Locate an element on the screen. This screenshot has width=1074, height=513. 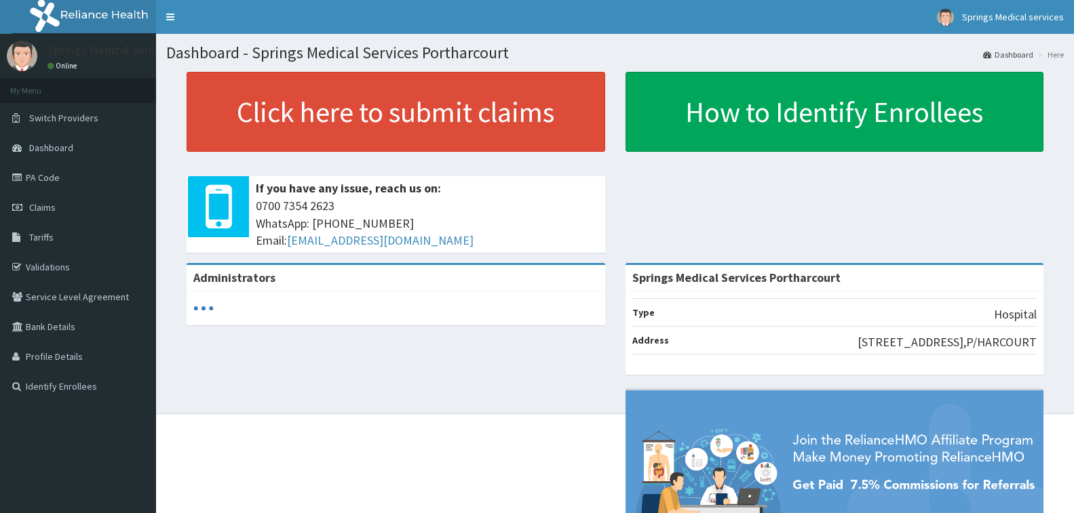
span: Dashboard is located at coordinates (51, 148).